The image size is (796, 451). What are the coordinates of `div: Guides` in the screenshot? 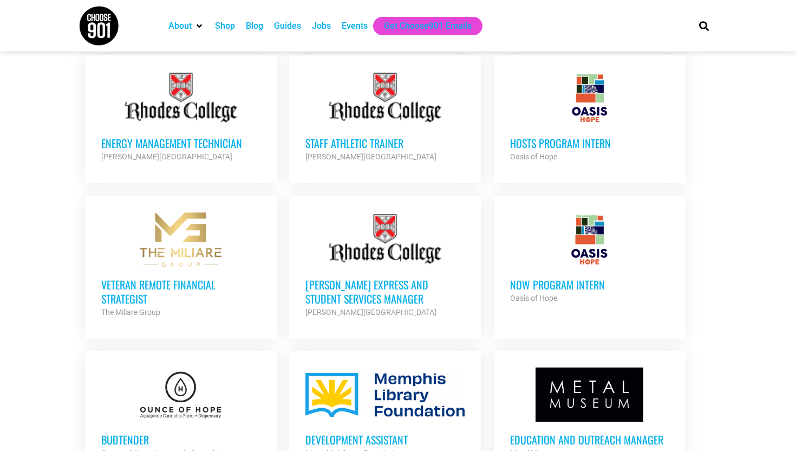 It's located at (288, 26).